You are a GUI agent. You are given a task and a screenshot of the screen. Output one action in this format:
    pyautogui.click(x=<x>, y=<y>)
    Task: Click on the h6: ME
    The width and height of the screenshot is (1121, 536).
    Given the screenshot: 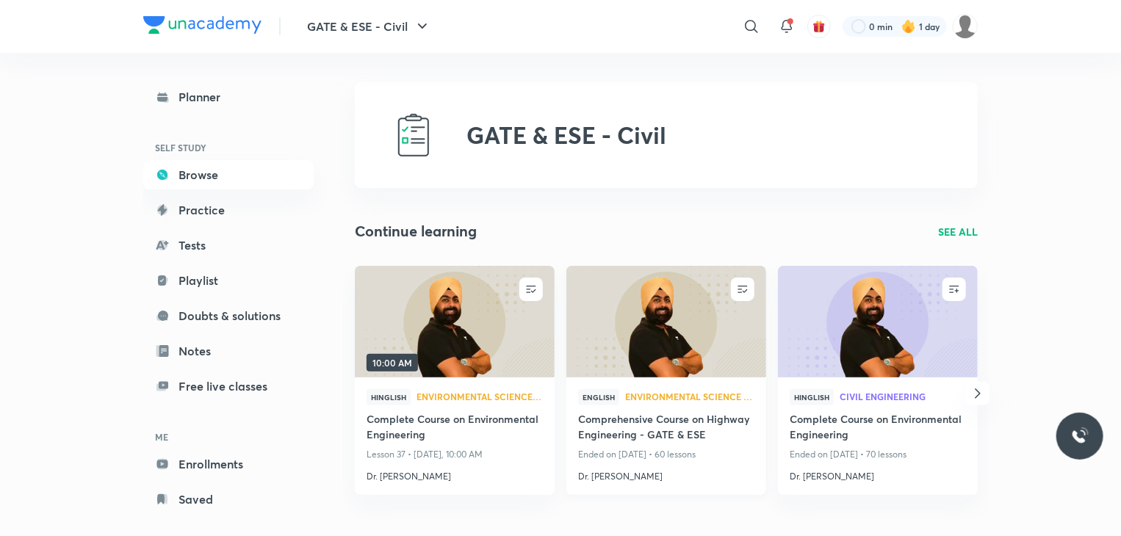 What is the action you would take?
    pyautogui.click(x=229, y=437)
    